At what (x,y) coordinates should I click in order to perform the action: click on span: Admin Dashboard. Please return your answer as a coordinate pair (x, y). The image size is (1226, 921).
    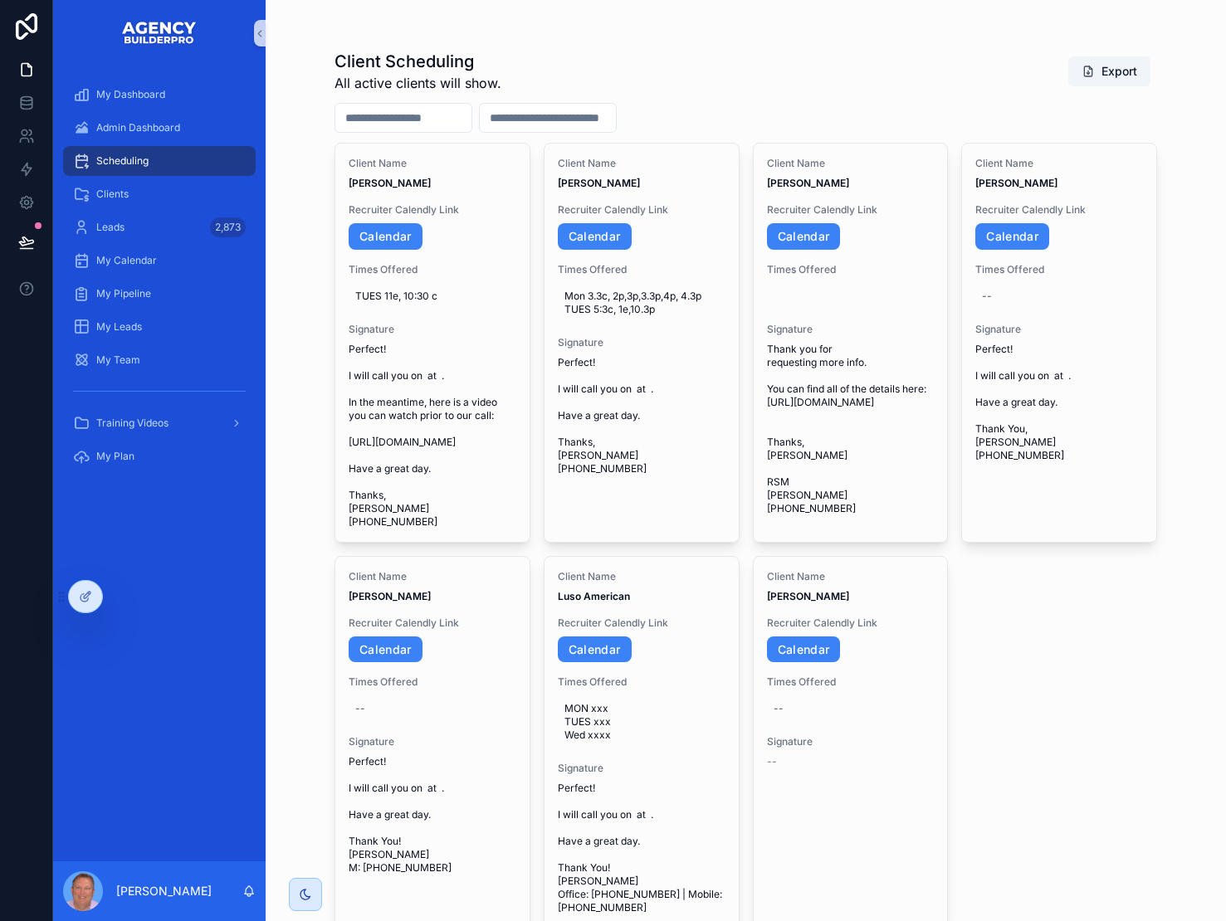
    Looking at the image, I should click on (138, 128).